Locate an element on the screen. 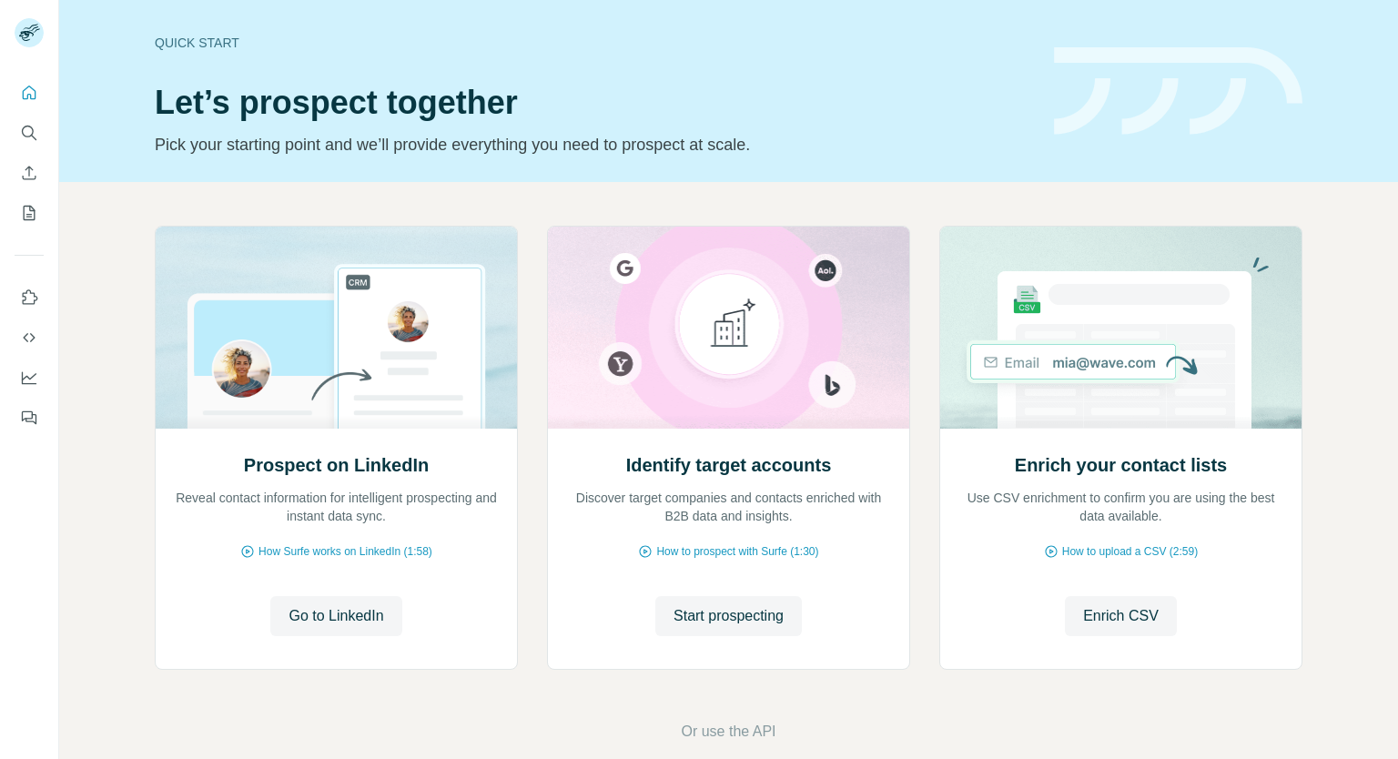 This screenshot has height=759, width=1398. img: Identify target accounts is located at coordinates (728, 328).